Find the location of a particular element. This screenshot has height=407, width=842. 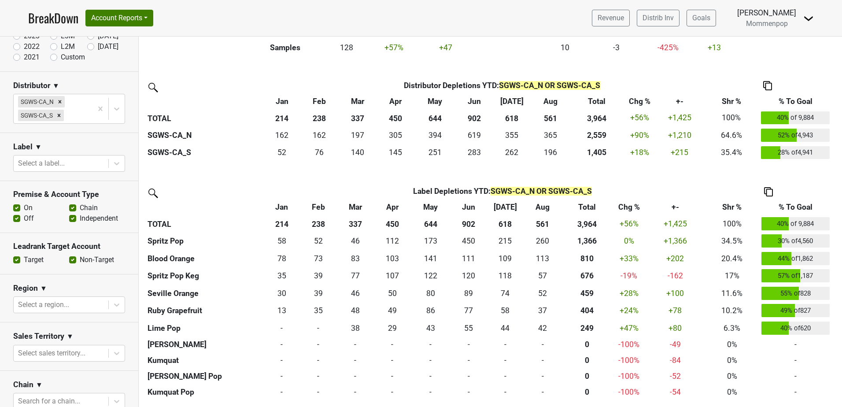

td: +28 % is located at coordinates (629, 293).